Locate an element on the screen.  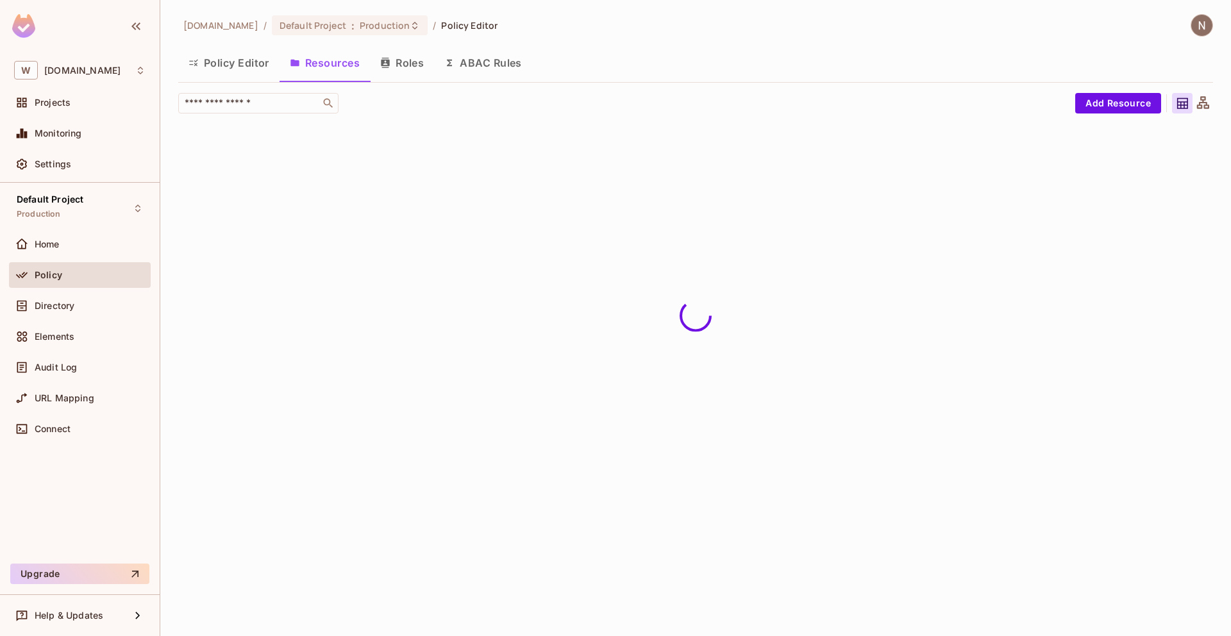
span: Help & Updates is located at coordinates (69, 616).